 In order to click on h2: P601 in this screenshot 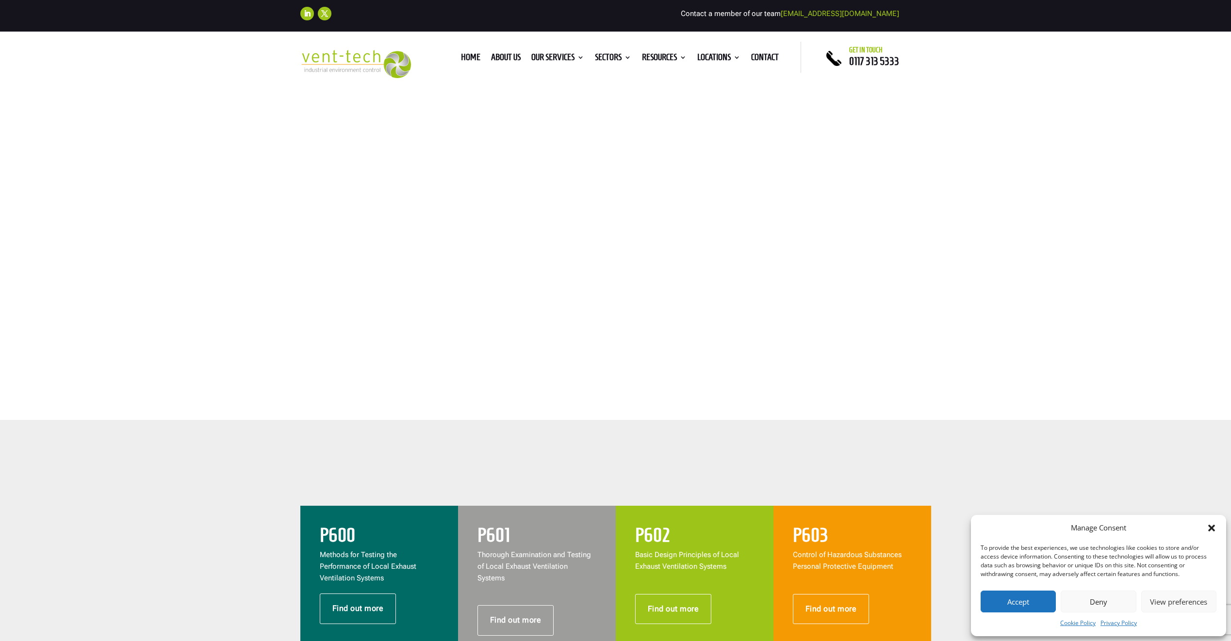, I will do `click(537, 537)`.